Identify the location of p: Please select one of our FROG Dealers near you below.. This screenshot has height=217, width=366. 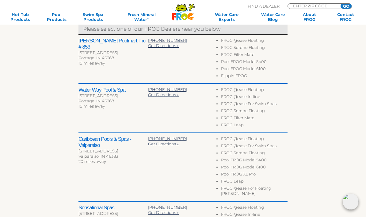
(183, 29).